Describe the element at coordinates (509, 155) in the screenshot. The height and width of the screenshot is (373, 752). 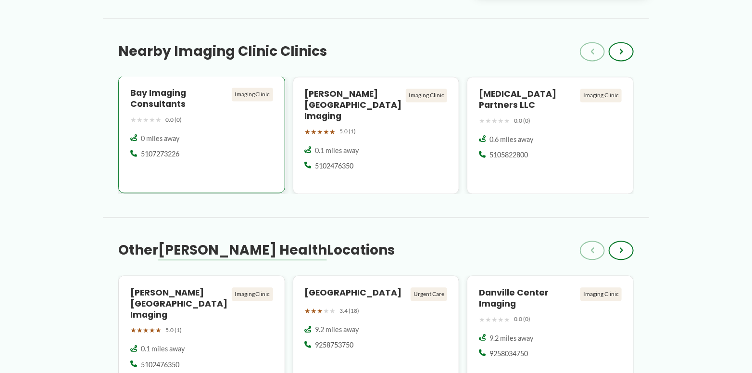
I see `span: 5105822800` at that location.